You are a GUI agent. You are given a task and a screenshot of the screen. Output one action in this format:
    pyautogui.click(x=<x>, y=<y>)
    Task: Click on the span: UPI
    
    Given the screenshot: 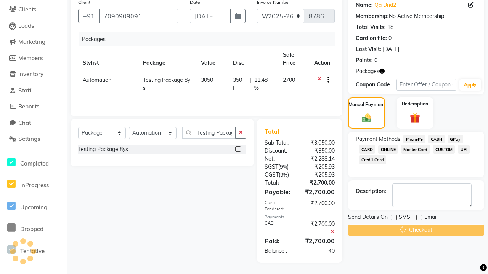 What is the action you would take?
    pyautogui.click(x=463, y=149)
    